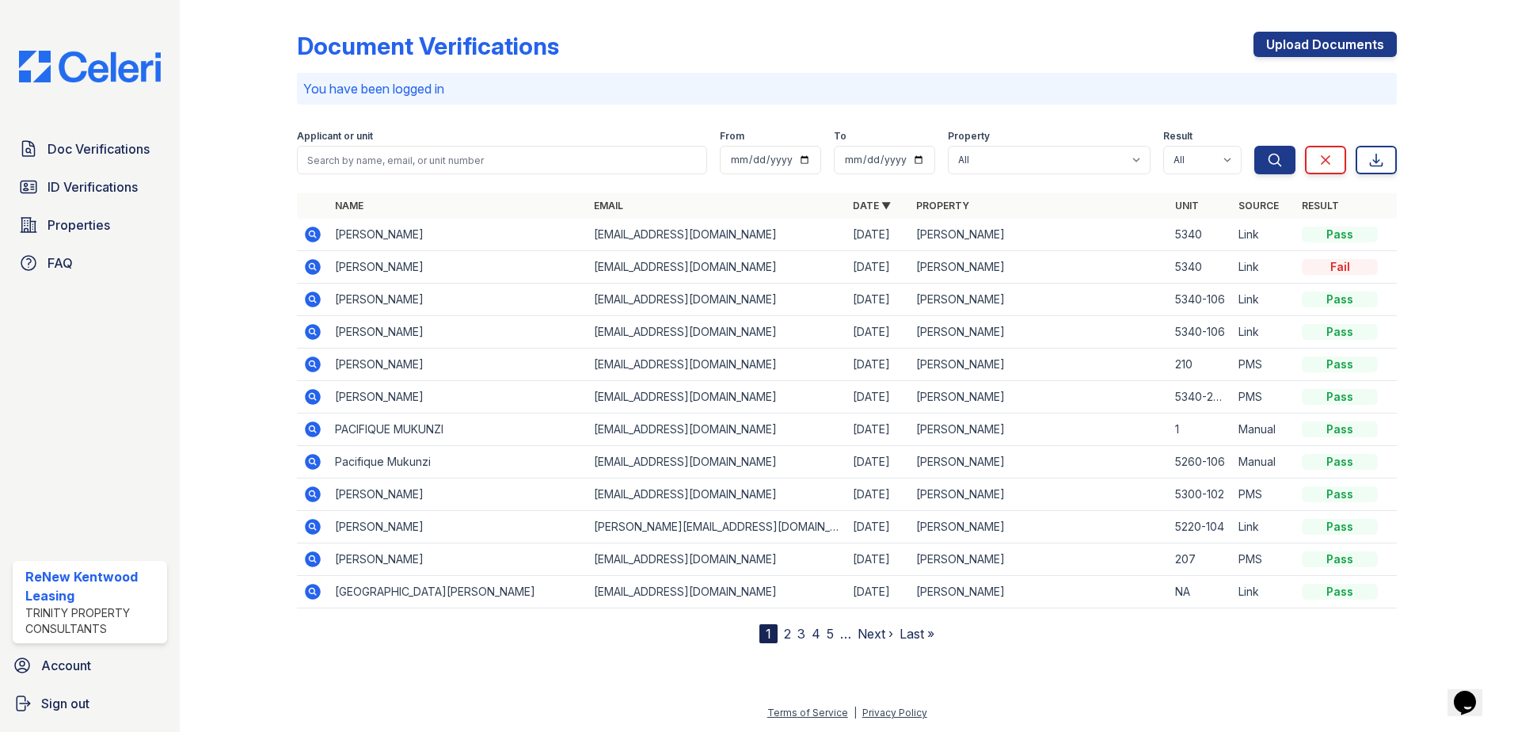 Image resolution: width=1514 pixels, height=732 pixels. I want to click on span: Doc Verifications, so click(98, 149).